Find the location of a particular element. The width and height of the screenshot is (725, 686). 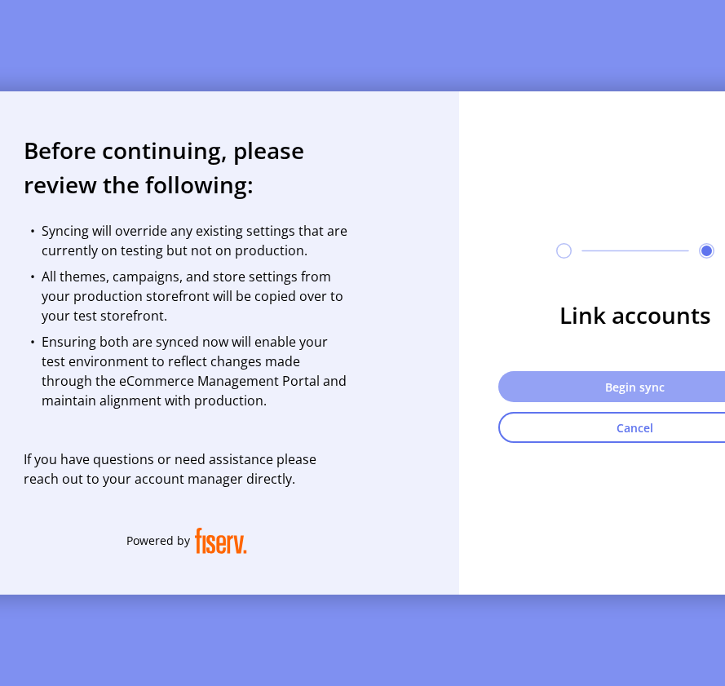

span: All themes, campaigns, and store settings from your production storefront will be copied over to ... is located at coordinates (196, 296).